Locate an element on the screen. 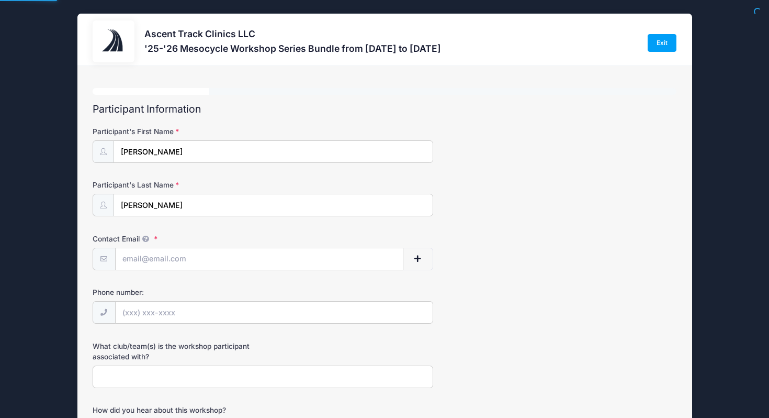  label: Contact Email is located at coordinates (190, 239).